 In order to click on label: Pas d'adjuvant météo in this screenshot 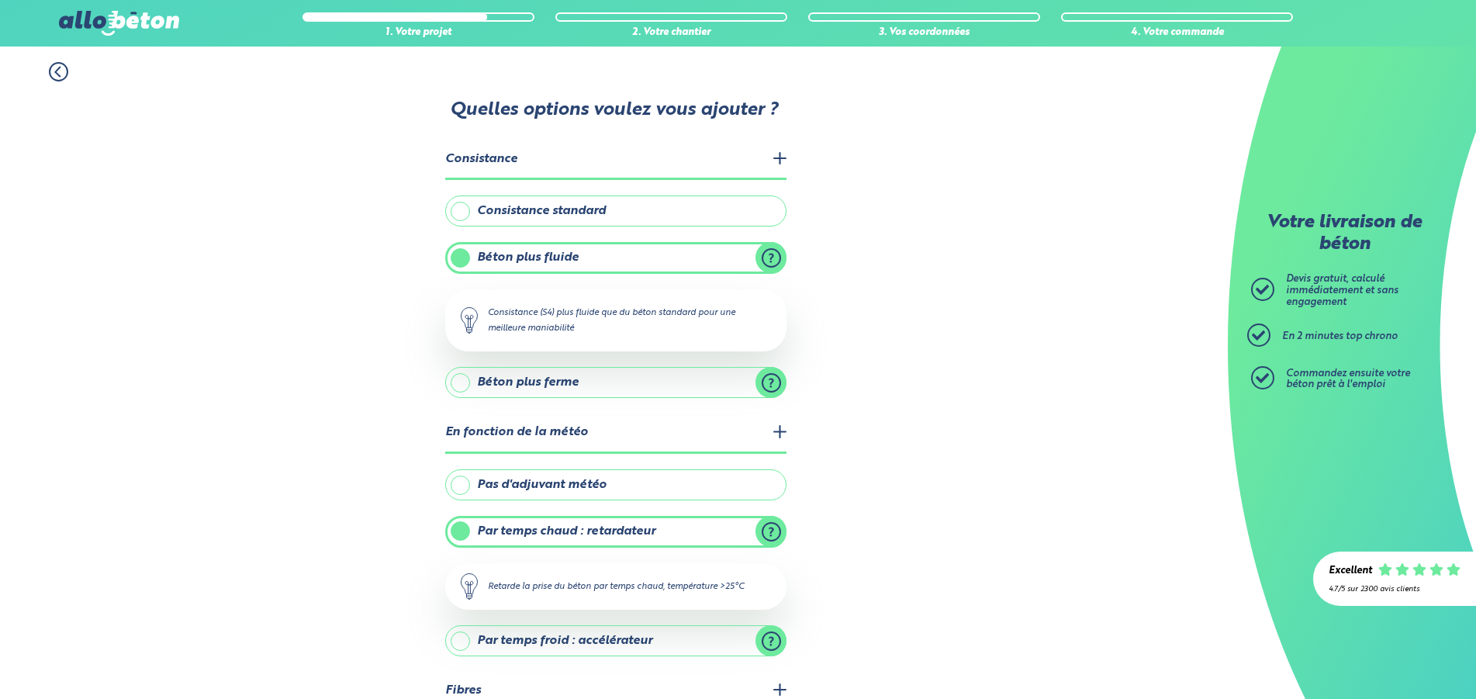, I will do `click(616, 485)`.